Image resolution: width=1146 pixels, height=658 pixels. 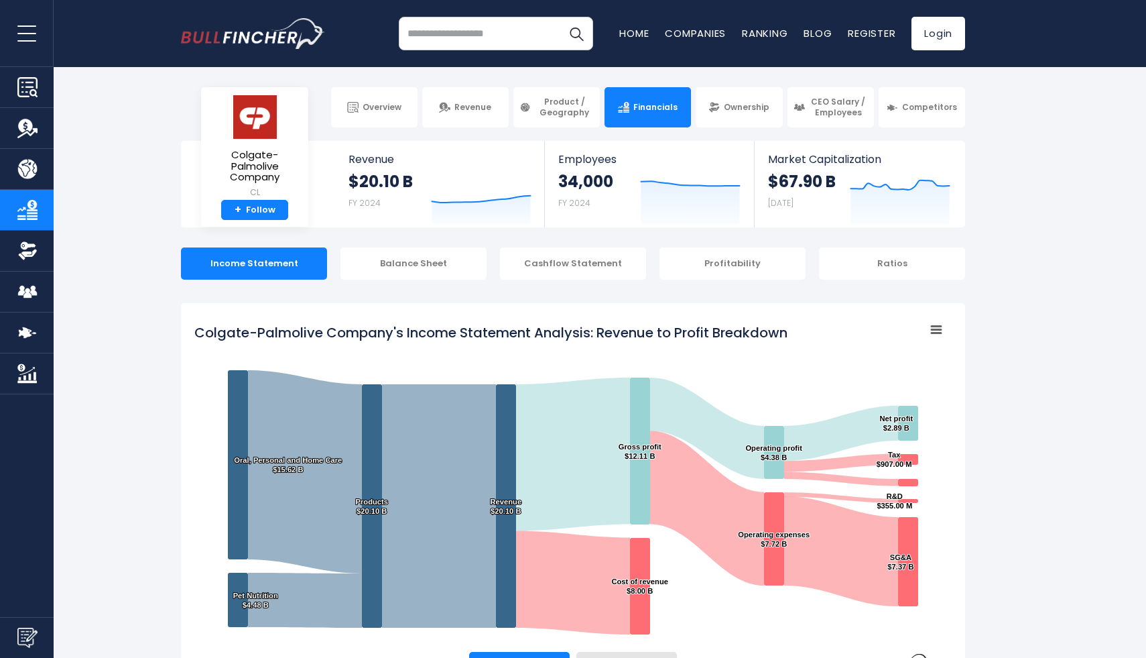 What do you see at coordinates (739, 107) in the screenshot?
I see `a: Ownership` at bounding box center [739, 107].